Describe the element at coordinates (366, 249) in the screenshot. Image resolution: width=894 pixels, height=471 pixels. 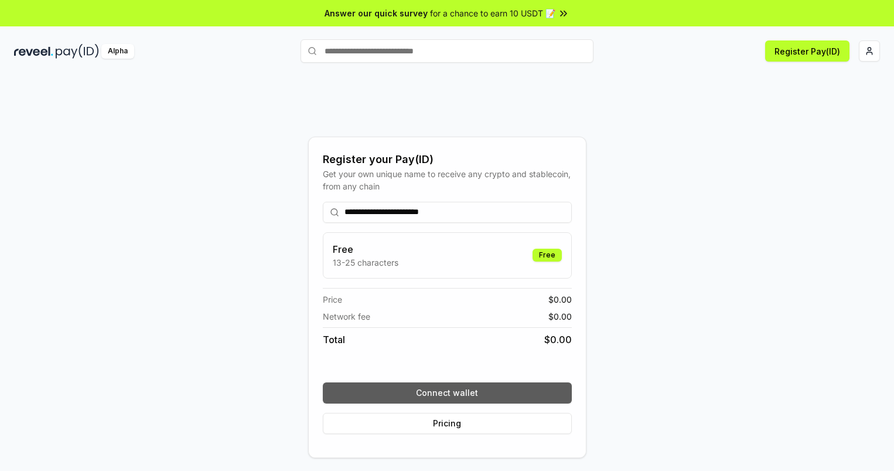
I see `h3: Free` at that location.